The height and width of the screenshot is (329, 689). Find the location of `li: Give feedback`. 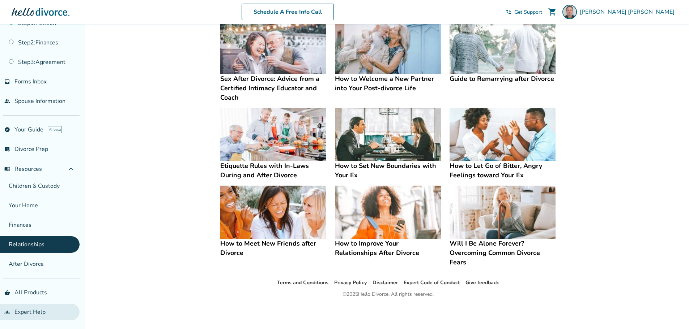

li: Give feedback is located at coordinates (482, 283).